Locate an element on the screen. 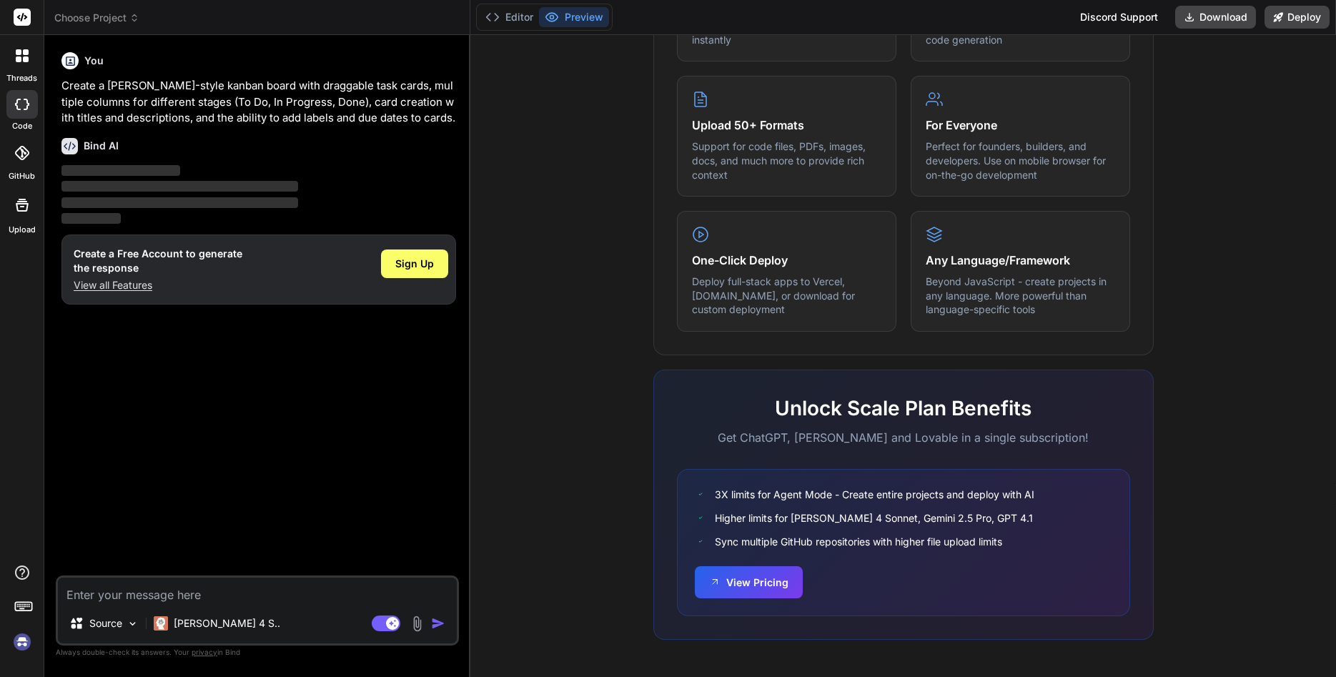 This screenshot has width=1336, height=677. h4: Upload 50+ Formats is located at coordinates (786, 125).